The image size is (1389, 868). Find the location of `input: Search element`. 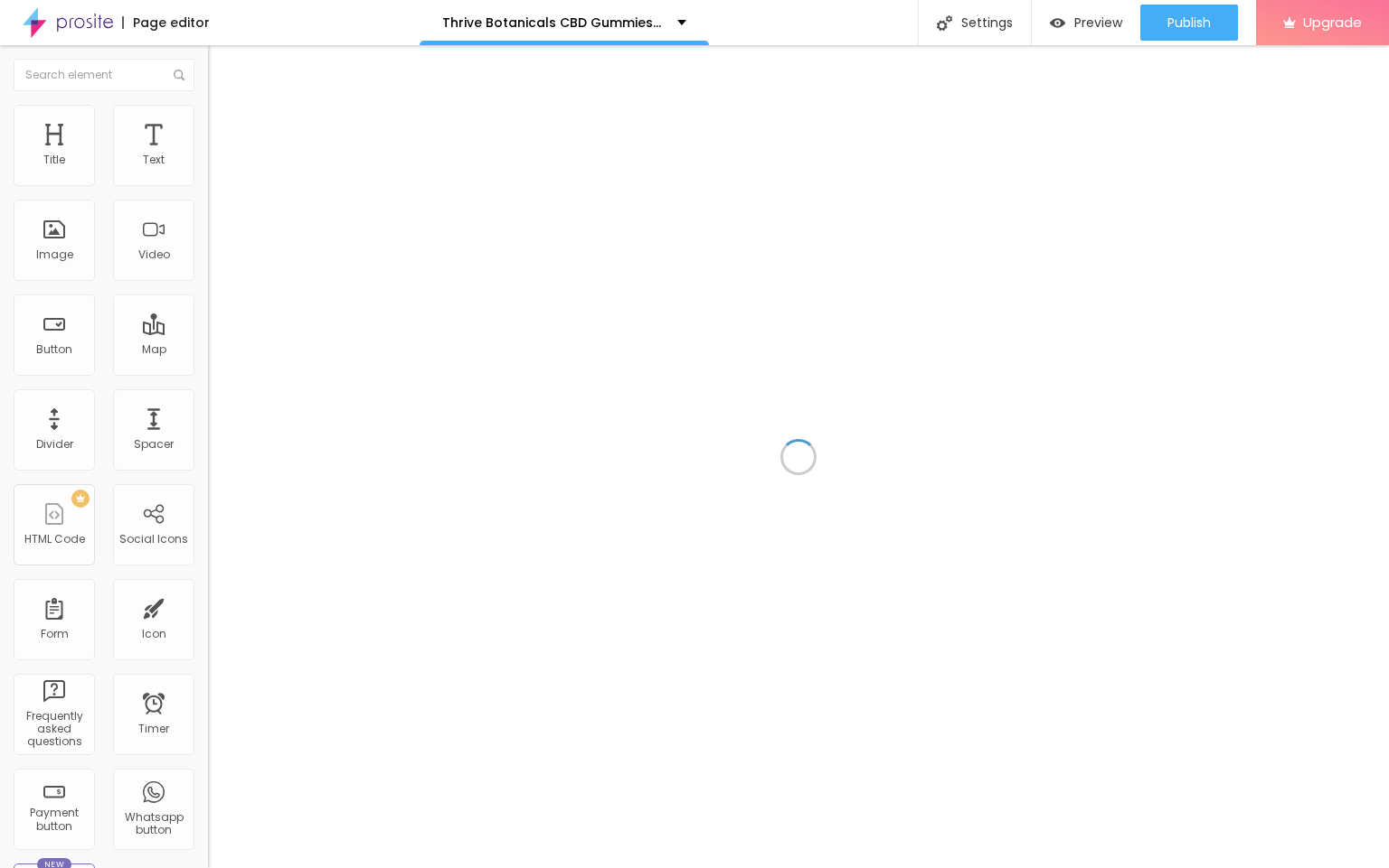

input: Search element is located at coordinates (104, 75).